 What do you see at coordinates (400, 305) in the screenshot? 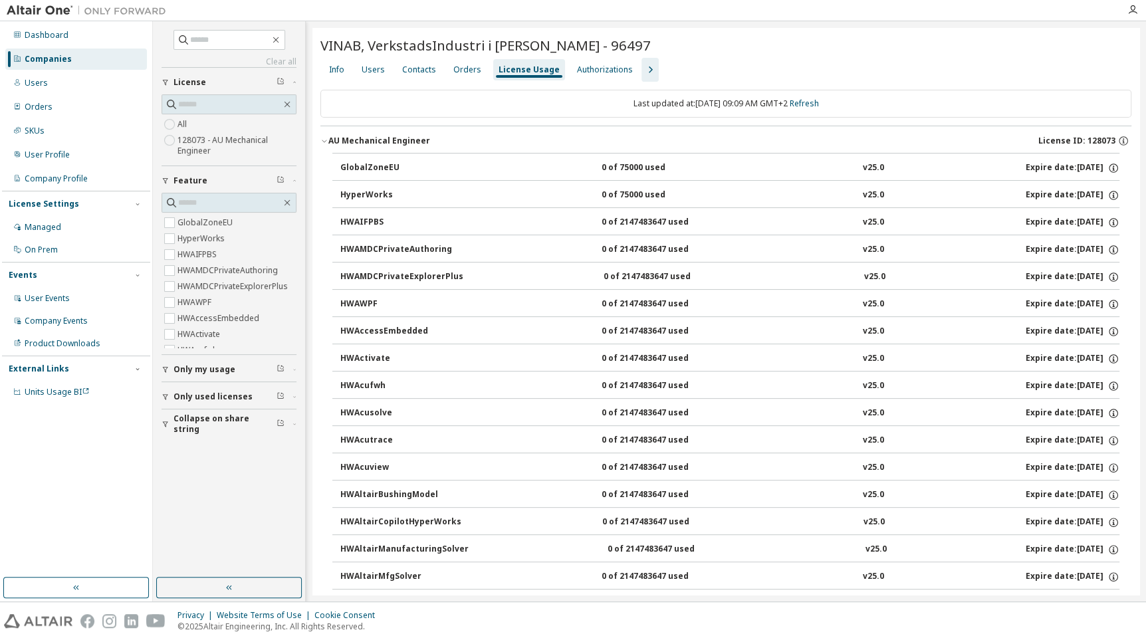
I see `div: HWAWPF` at bounding box center [400, 305].